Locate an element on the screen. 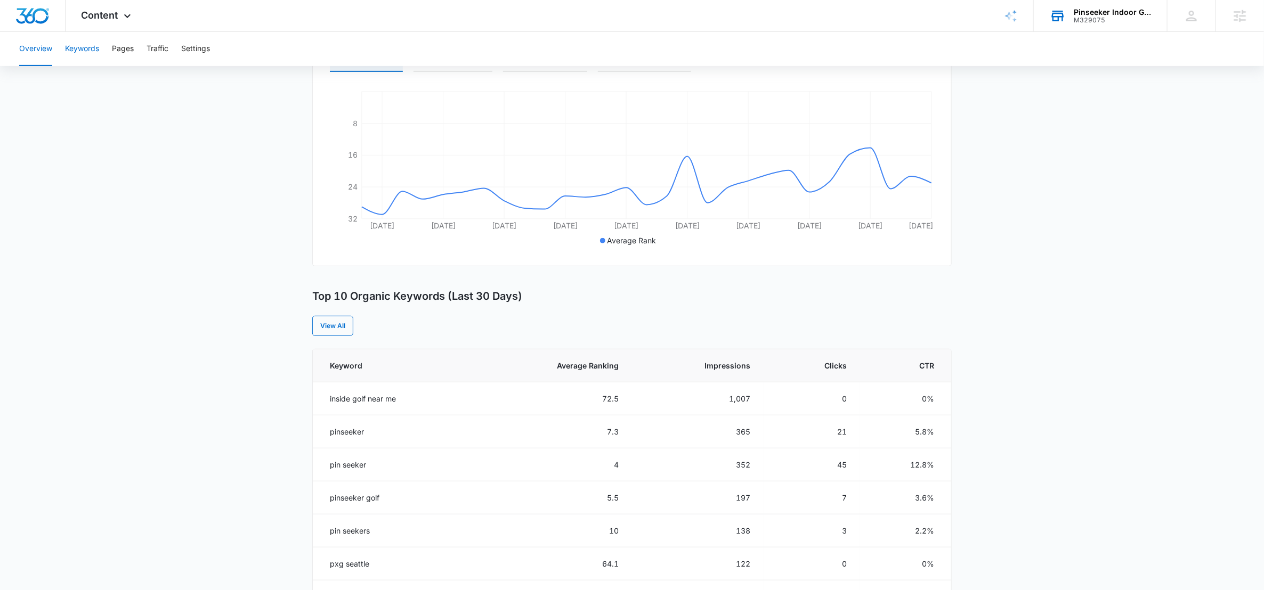 This screenshot has width=1264, height=590. span: CTR is located at coordinates (910, 365).